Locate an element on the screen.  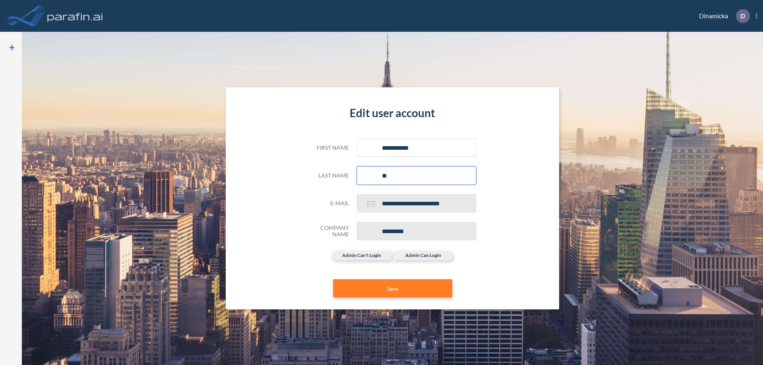
div: Dinamicka is located at coordinates (722, 16).